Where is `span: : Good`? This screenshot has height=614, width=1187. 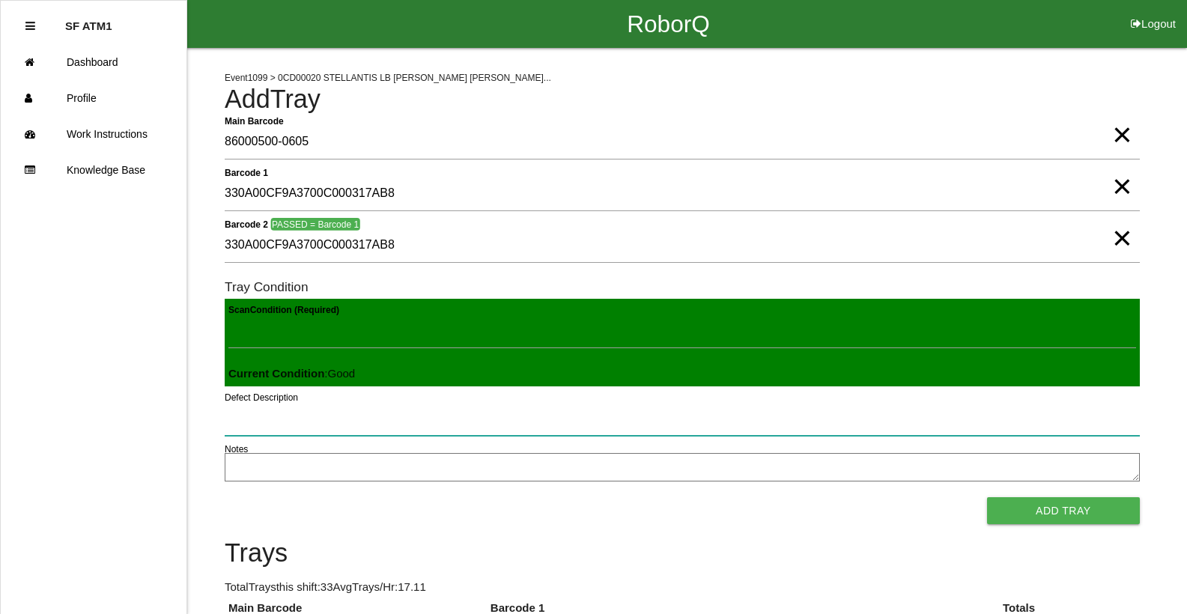 span: : Good is located at coordinates (291, 373).